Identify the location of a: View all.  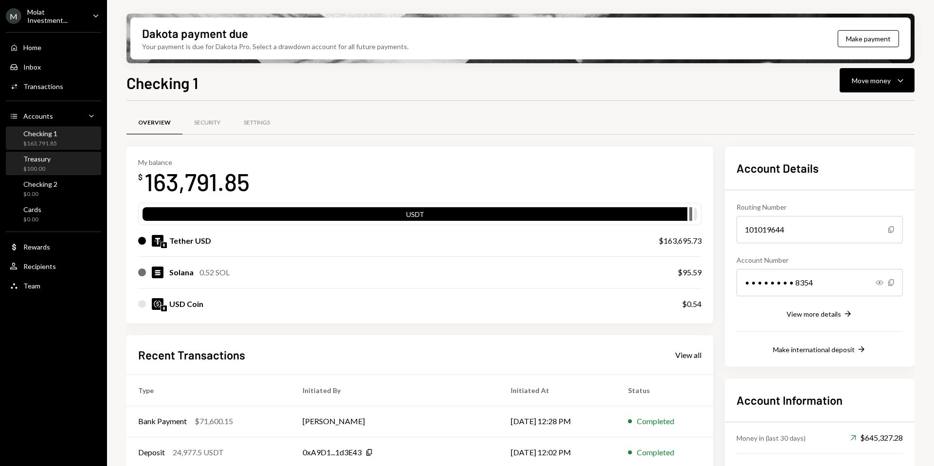
(688, 354).